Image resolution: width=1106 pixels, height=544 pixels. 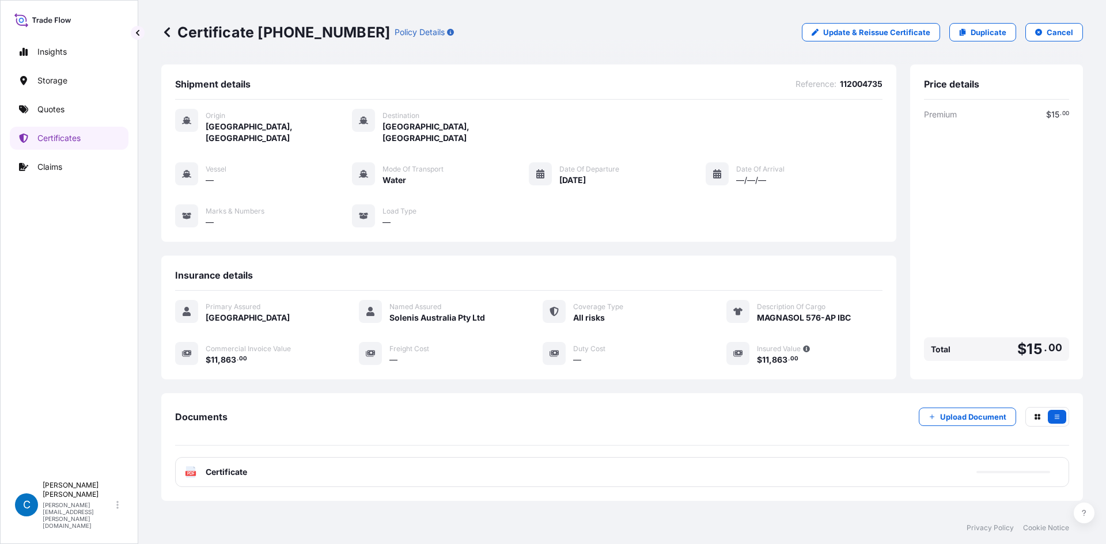 What do you see at coordinates (214, 275) in the screenshot?
I see `span: Insurance details` at bounding box center [214, 275].